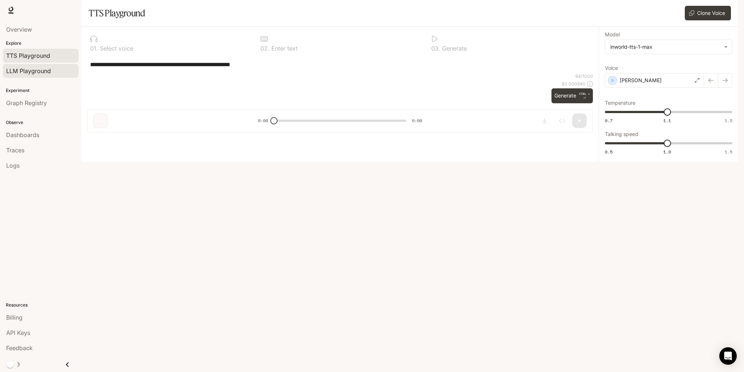 The height and width of the screenshot is (372, 744). What do you see at coordinates (117, 13) in the screenshot?
I see `h1: TTS Playground` at bounding box center [117, 13].